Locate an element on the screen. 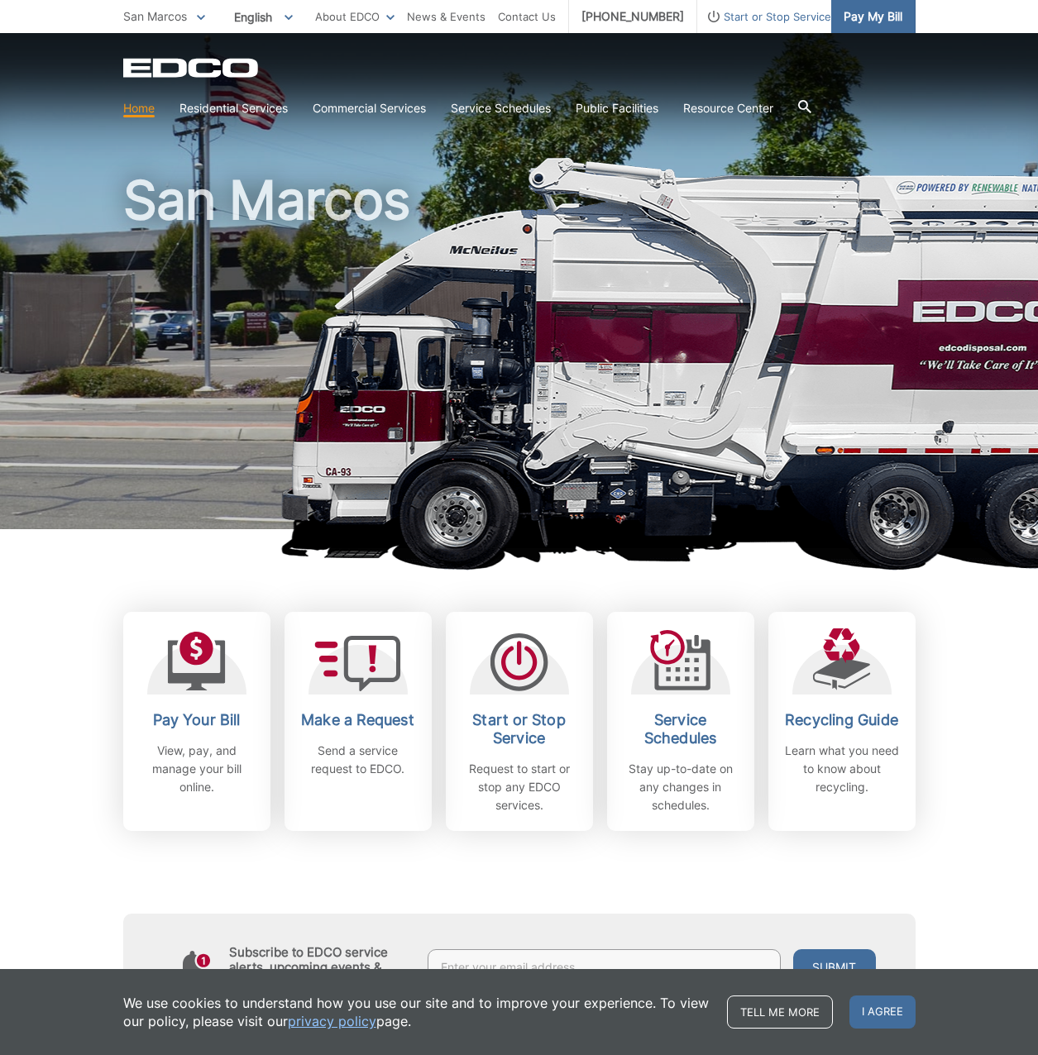  a: Service Schedules is located at coordinates (500, 108).